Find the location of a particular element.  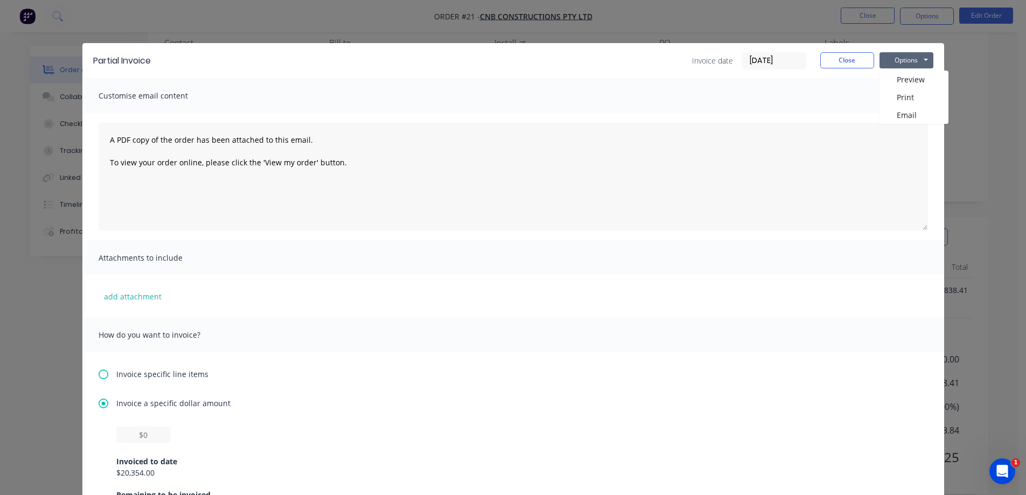

input: $0 is located at coordinates (143, 435).